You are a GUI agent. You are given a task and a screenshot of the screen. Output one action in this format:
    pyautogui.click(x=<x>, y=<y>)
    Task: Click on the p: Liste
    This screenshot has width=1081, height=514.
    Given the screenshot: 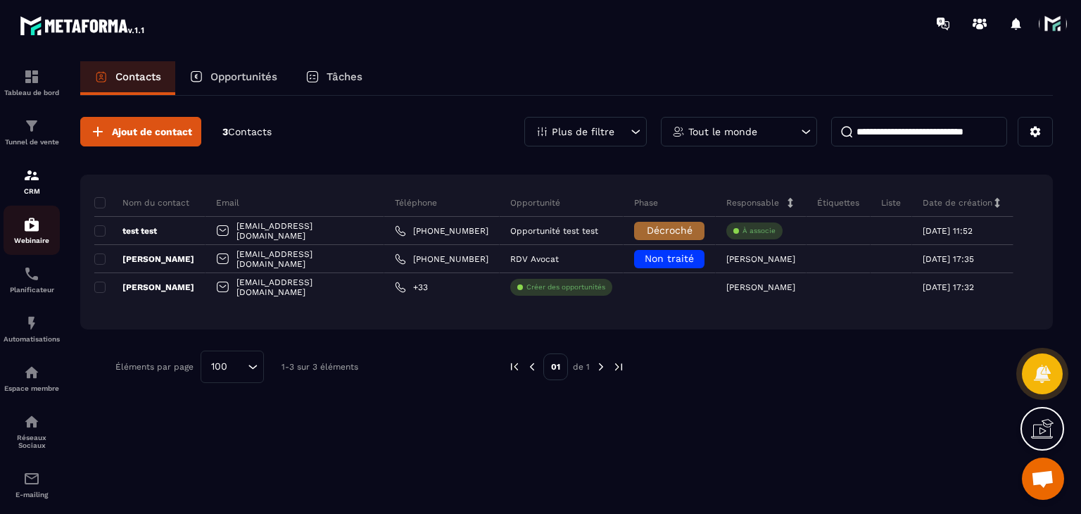 What is the action you would take?
    pyautogui.click(x=891, y=203)
    